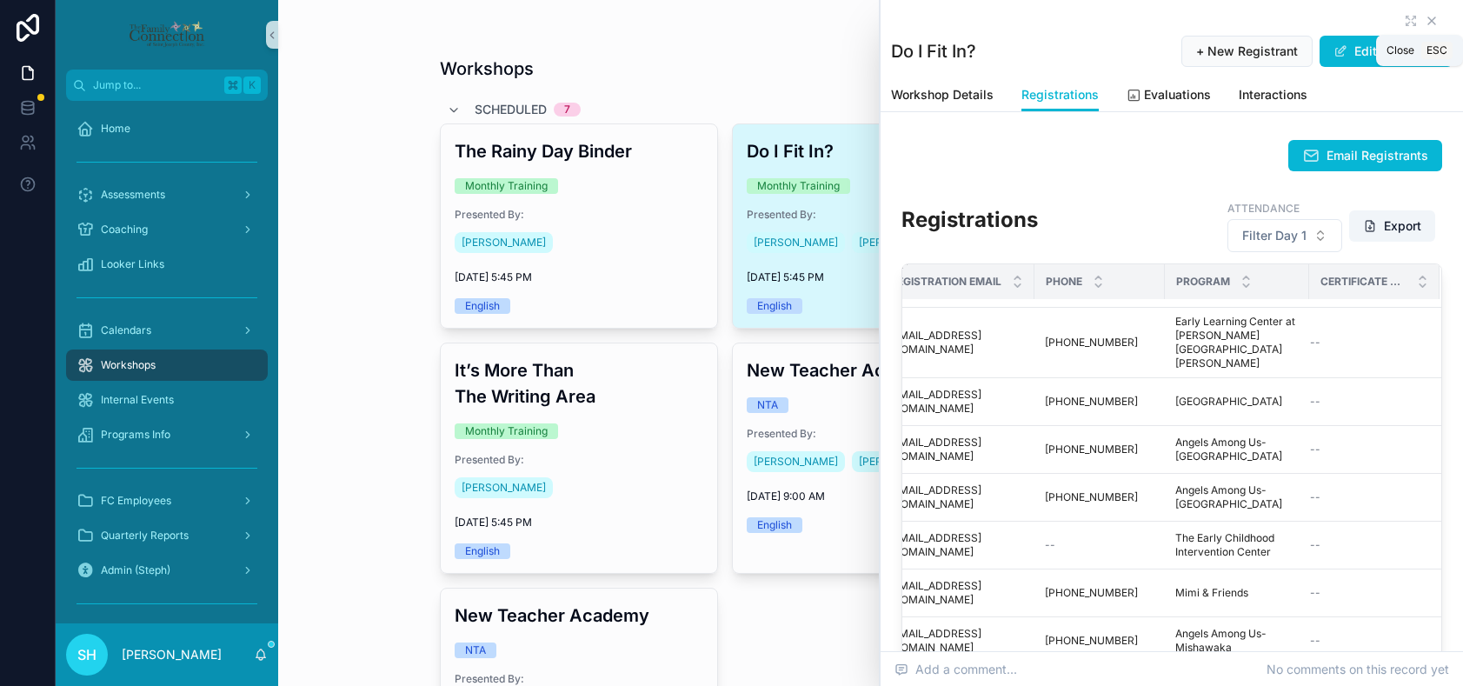 The height and width of the screenshot is (686, 1463). Describe the element at coordinates (510, 110) in the screenshot. I see `span: Scheduled` at that location.